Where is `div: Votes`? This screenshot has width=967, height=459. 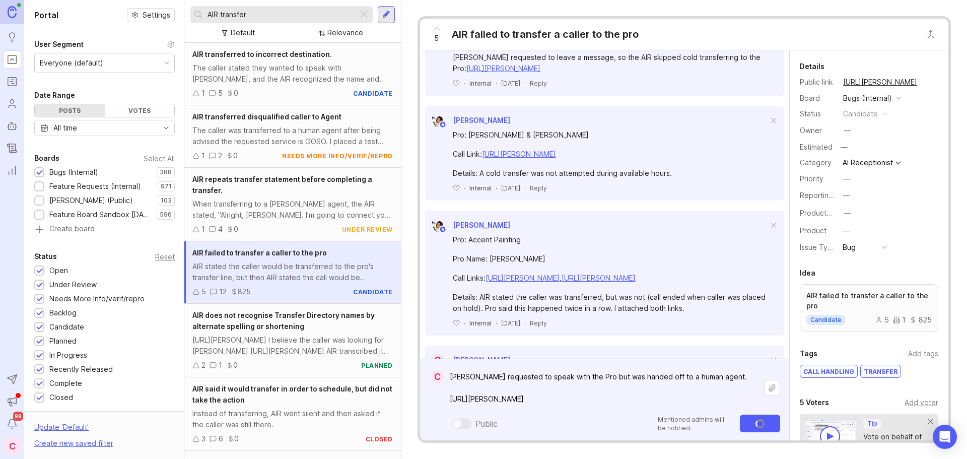 div: Votes is located at coordinates (140, 110).